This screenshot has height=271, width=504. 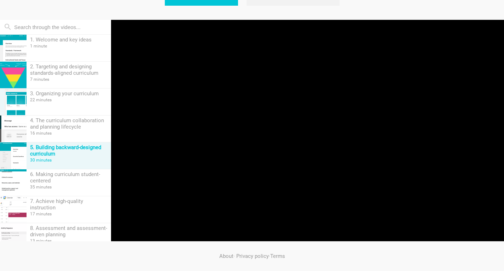 I want to click on div: 3. Organizing your curriculum, so click(x=69, y=93).